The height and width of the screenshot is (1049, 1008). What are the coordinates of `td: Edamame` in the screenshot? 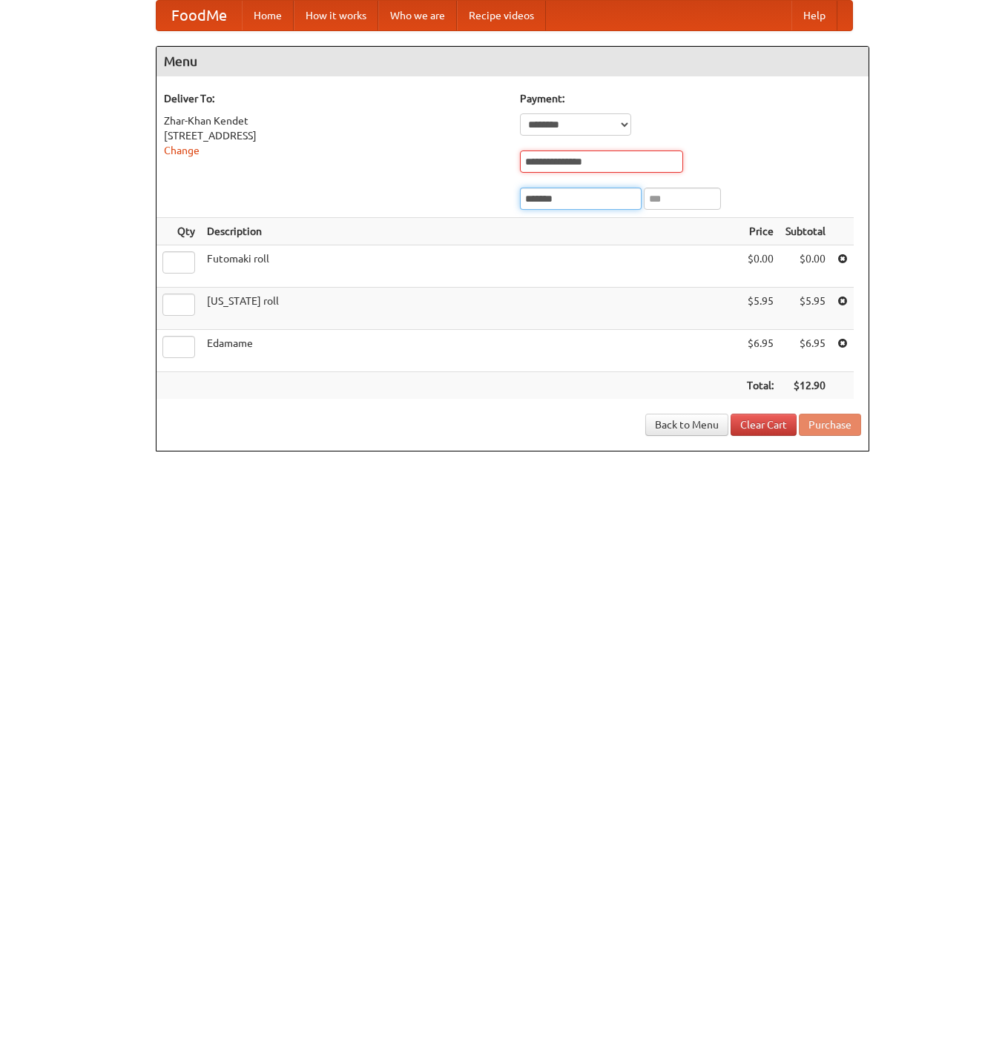 It's located at (471, 351).